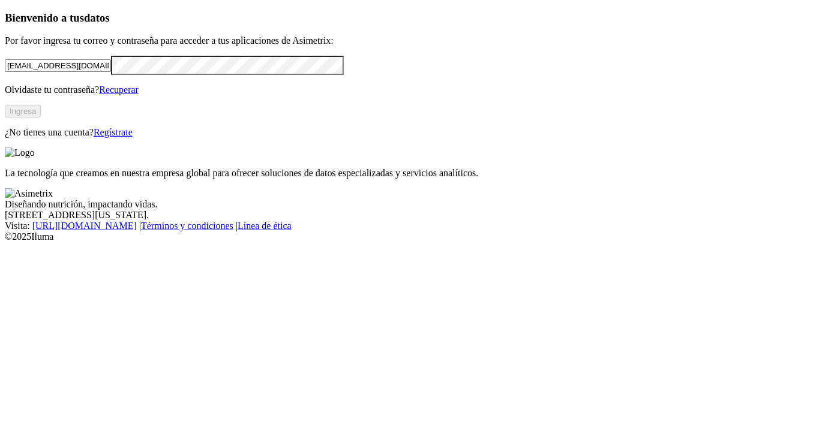 The height and width of the screenshot is (425, 831). Describe the element at coordinates (415, 18) in the screenshot. I see `h3: Bienvenido a tus` at that location.